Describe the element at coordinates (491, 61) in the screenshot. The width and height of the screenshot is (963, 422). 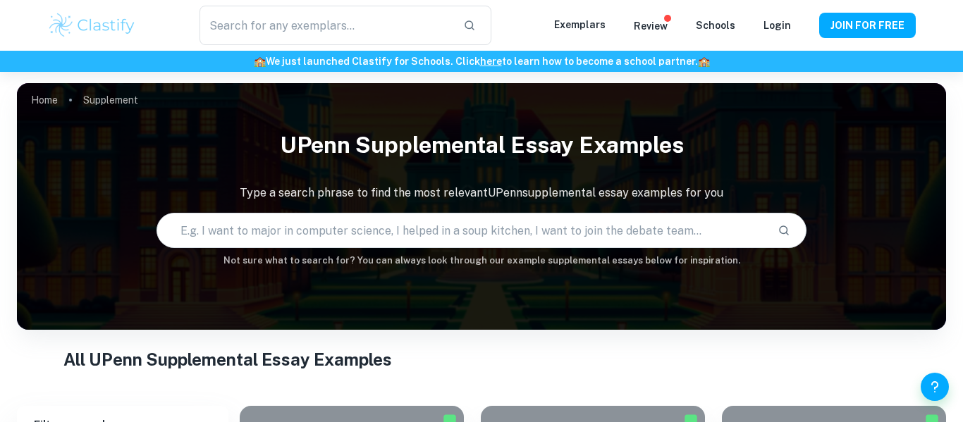
I see `a: here` at that location.